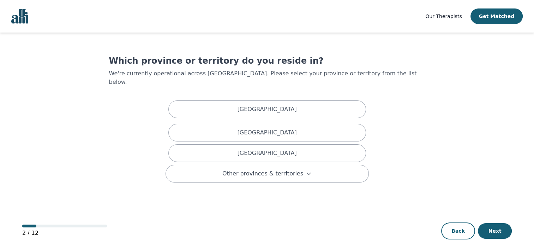 The height and width of the screenshot is (249, 534). I want to click on button: Other provinces & territories, so click(267, 173).